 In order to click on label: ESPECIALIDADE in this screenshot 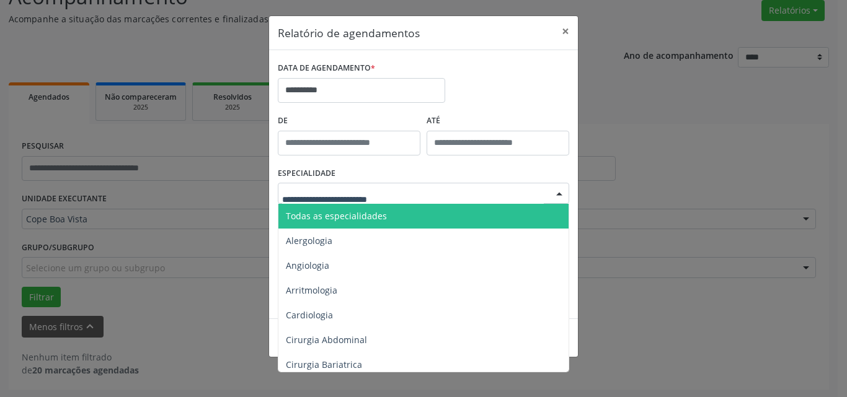, I will do `click(306, 174)`.